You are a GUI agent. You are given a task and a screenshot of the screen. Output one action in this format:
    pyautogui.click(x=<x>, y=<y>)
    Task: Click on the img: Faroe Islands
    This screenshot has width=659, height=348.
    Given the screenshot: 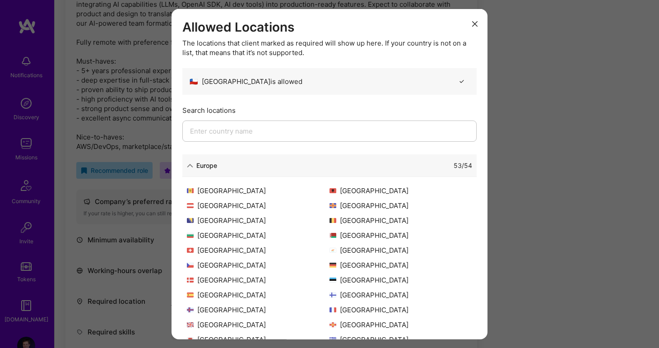 What is the action you would take?
    pyautogui.click(x=190, y=310)
    